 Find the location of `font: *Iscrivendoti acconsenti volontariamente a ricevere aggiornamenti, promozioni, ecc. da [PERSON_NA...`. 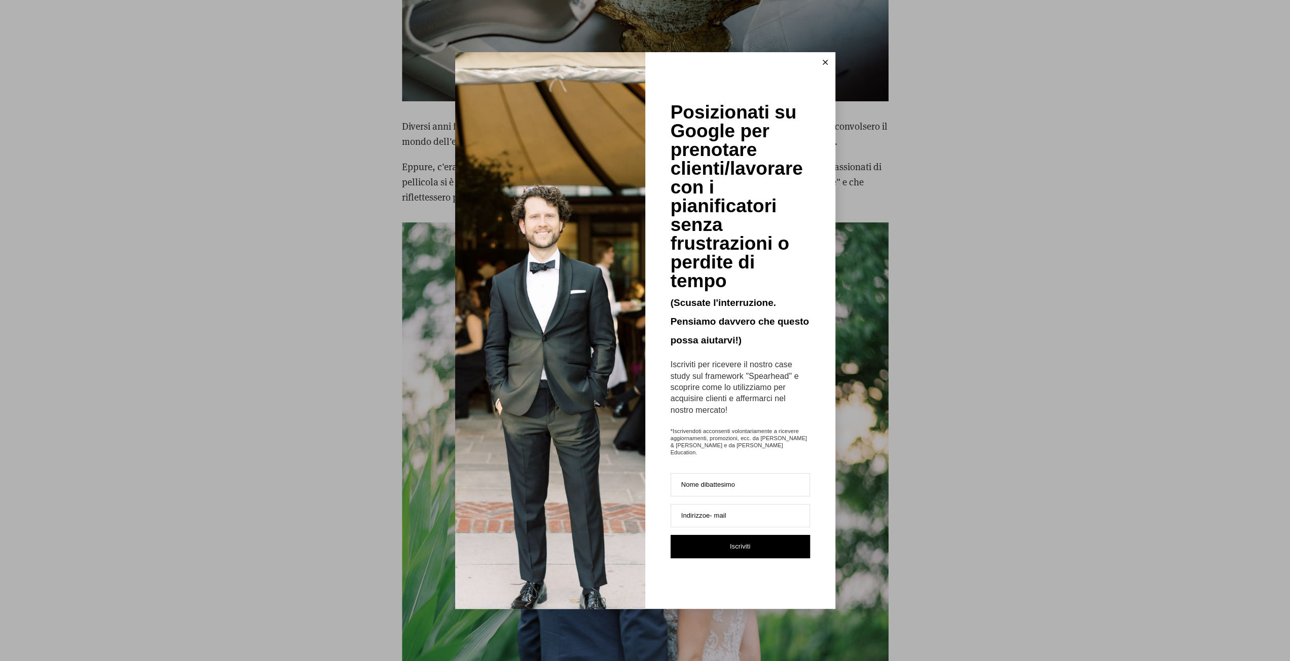

font: *Iscrivendoti acconsenti volontariamente a ricevere aggiornamenti, promozioni, ecc. da [PERSON_NA... is located at coordinates (739, 442).